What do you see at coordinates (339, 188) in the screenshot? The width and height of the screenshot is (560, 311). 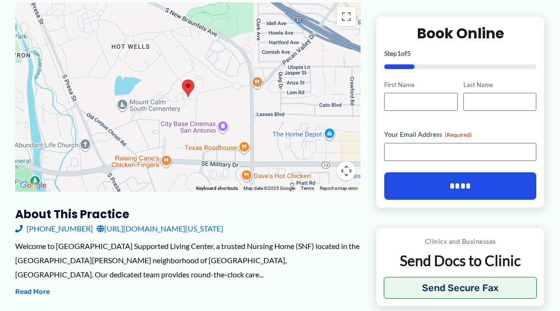 I see `a: Report a map error` at bounding box center [339, 188].